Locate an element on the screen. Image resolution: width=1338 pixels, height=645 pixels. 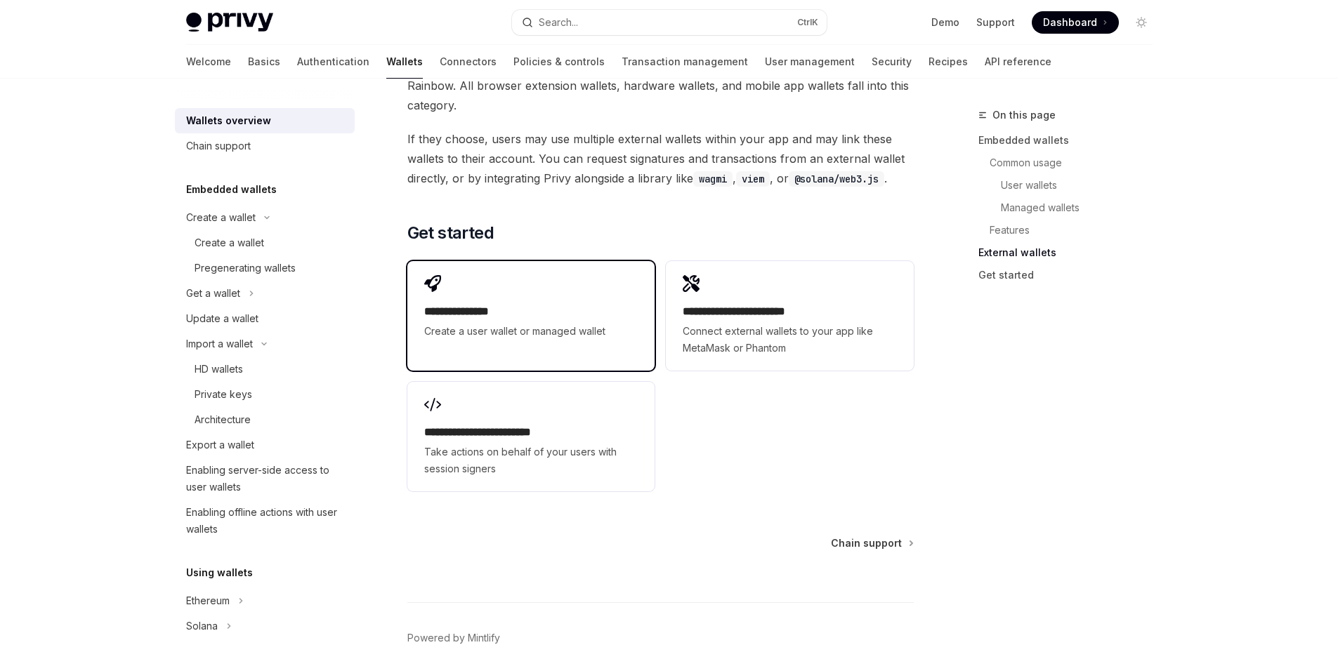
span: If they choose, users may use multiple external wallets within your app and may link these wallet... is located at coordinates (660, 159).